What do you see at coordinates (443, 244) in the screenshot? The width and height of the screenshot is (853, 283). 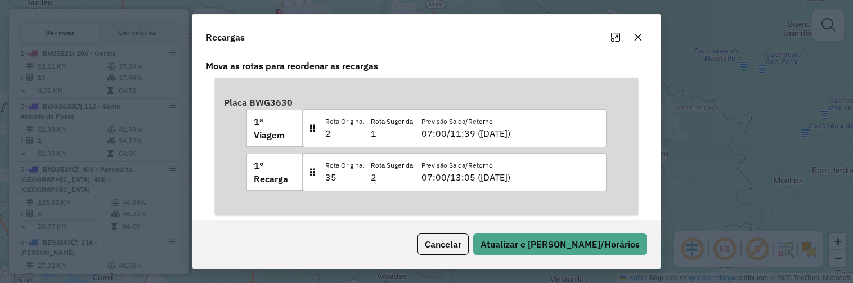 I see `button: Cancelar` at bounding box center [443, 244].